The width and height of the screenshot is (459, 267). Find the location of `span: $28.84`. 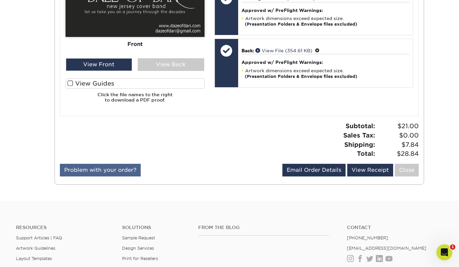

span: $28.84 is located at coordinates (398, 154).